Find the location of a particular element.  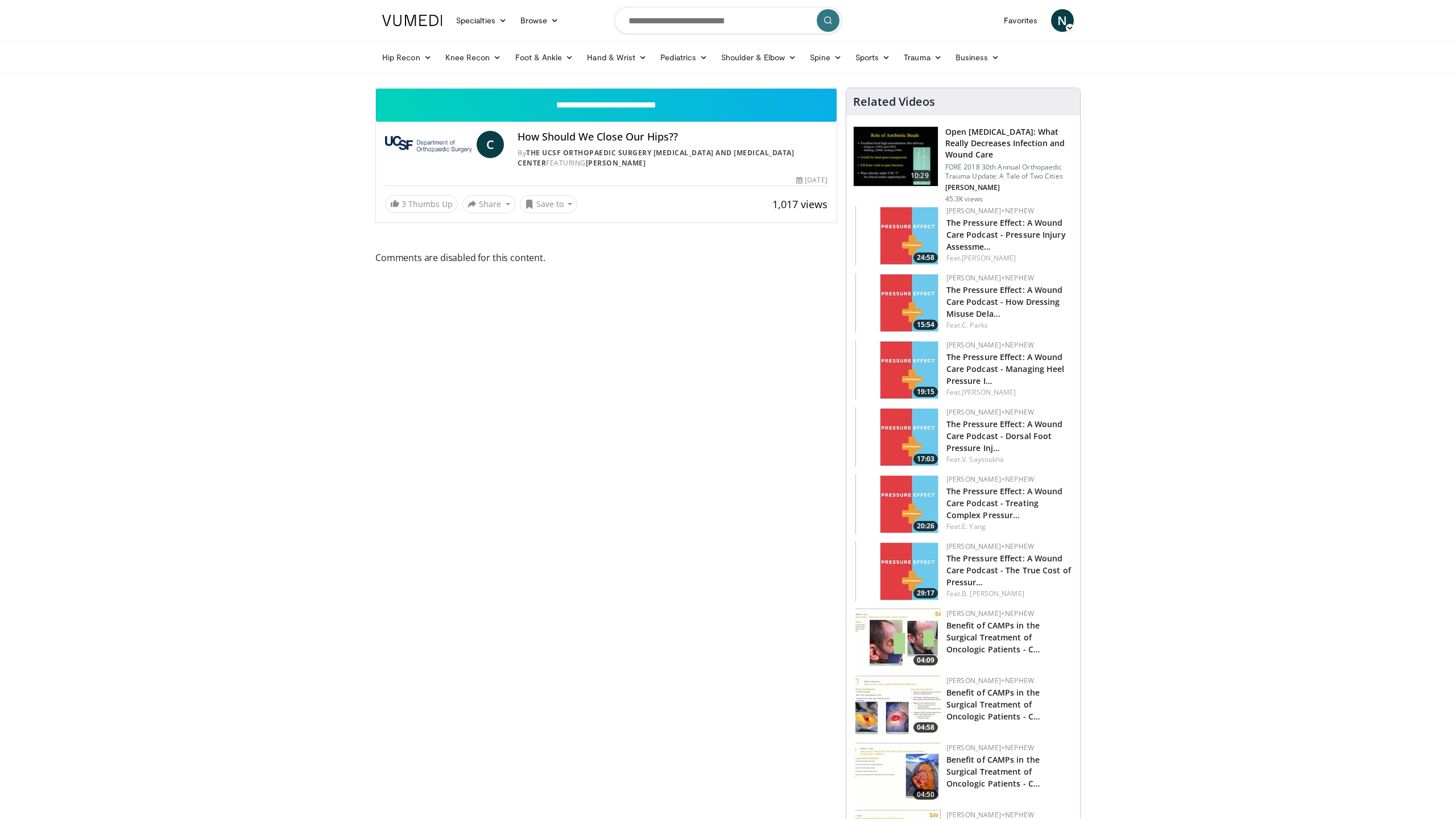

img: 60a7b2e5-50df-40c4-868a-521487974819.150x105_q85_crop-smart_upscale.jpg is located at coordinates (898, 370).